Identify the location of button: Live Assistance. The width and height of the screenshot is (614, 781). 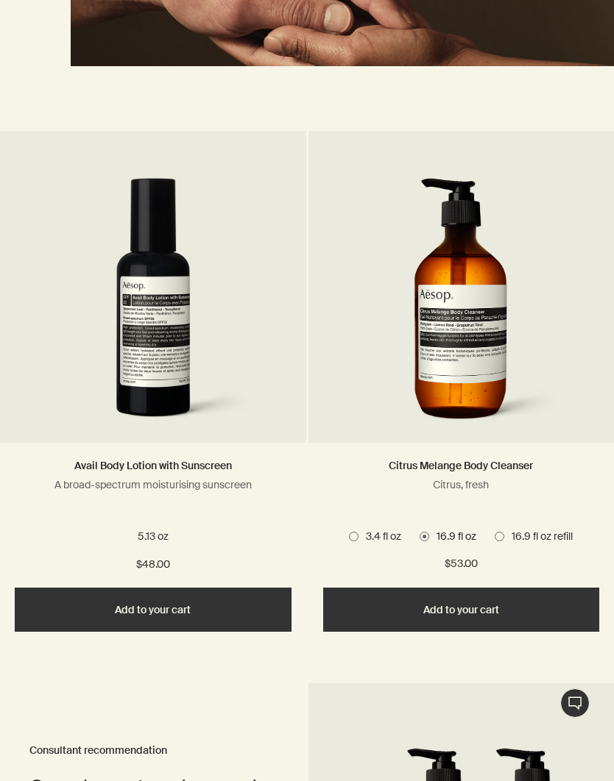
(575, 703).